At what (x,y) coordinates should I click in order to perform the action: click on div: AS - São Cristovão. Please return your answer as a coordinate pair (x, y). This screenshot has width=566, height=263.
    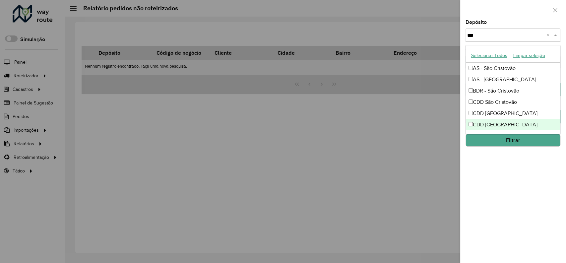
    Looking at the image, I should click on (513, 68).